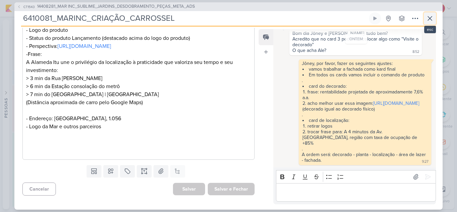  I want to click on p: - Logo do produto - Status do produto Lançamento (destacado acima do logo do produto) - Perspectiva:, so click(138, 38).